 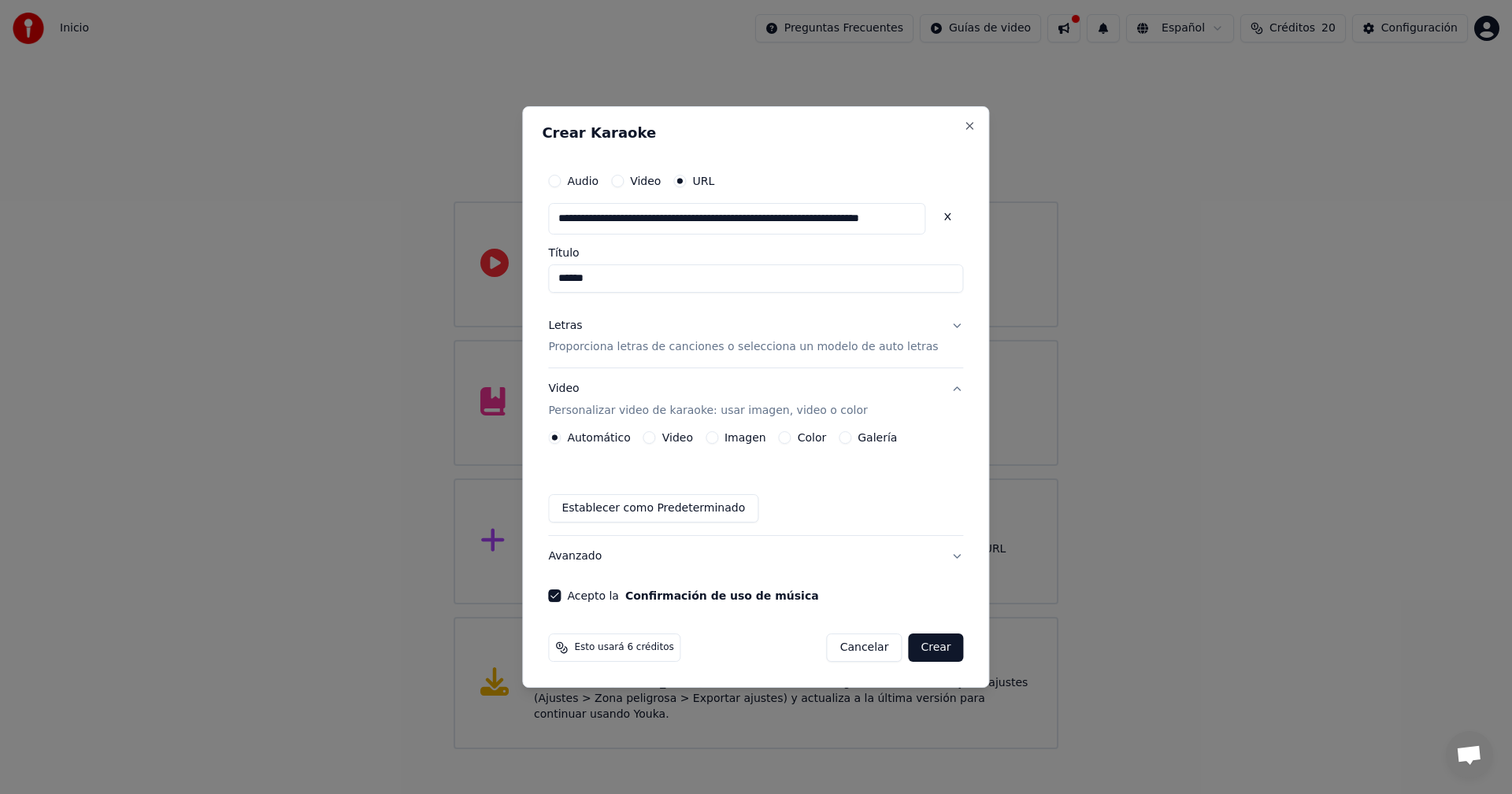 What do you see at coordinates (598, 438) in the screenshot?
I see `label: Automático` at bounding box center [598, 438].